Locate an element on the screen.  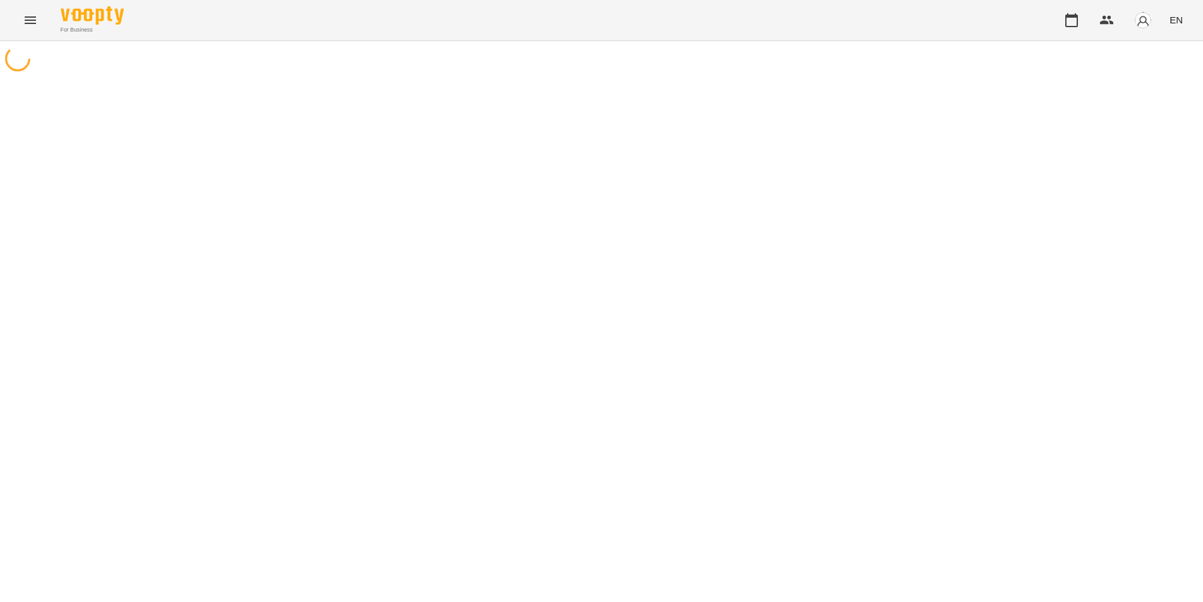
span: EN is located at coordinates (1176, 20).